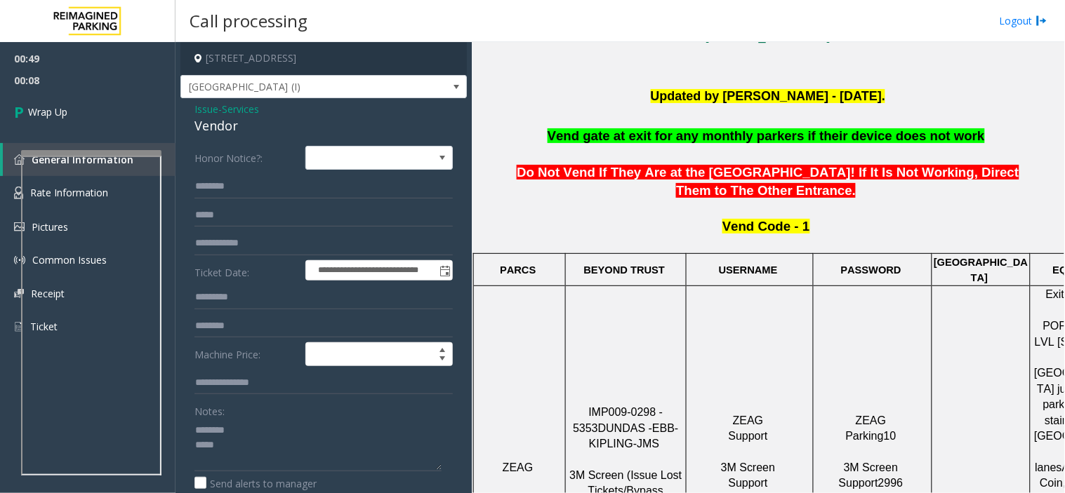 The image size is (1065, 493). What do you see at coordinates (48, 112) in the screenshot?
I see `span: Wrap Up` at bounding box center [48, 112].